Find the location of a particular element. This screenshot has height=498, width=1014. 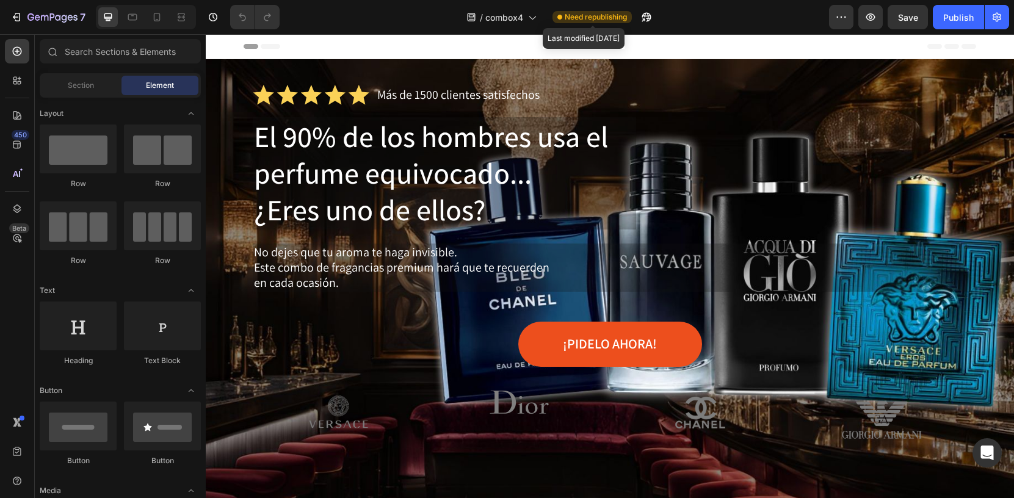

p: ¡PIDELO AHORA! is located at coordinates (404, 310).